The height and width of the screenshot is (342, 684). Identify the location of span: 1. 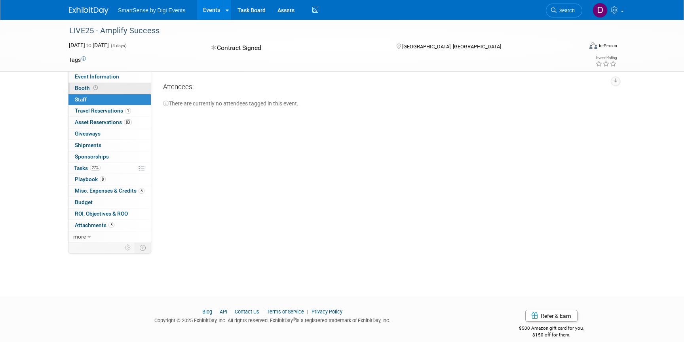
(128, 110).